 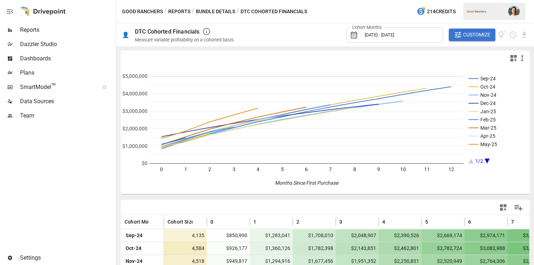 I want to click on text: Mar-25, so click(x=488, y=128).